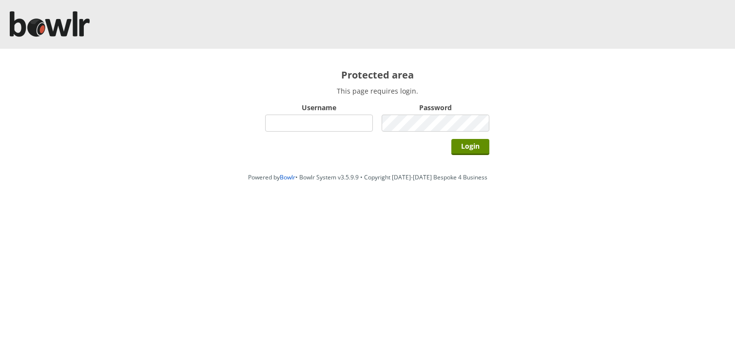 This screenshot has width=735, height=352. I want to click on a: Bowlr, so click(287, 177).